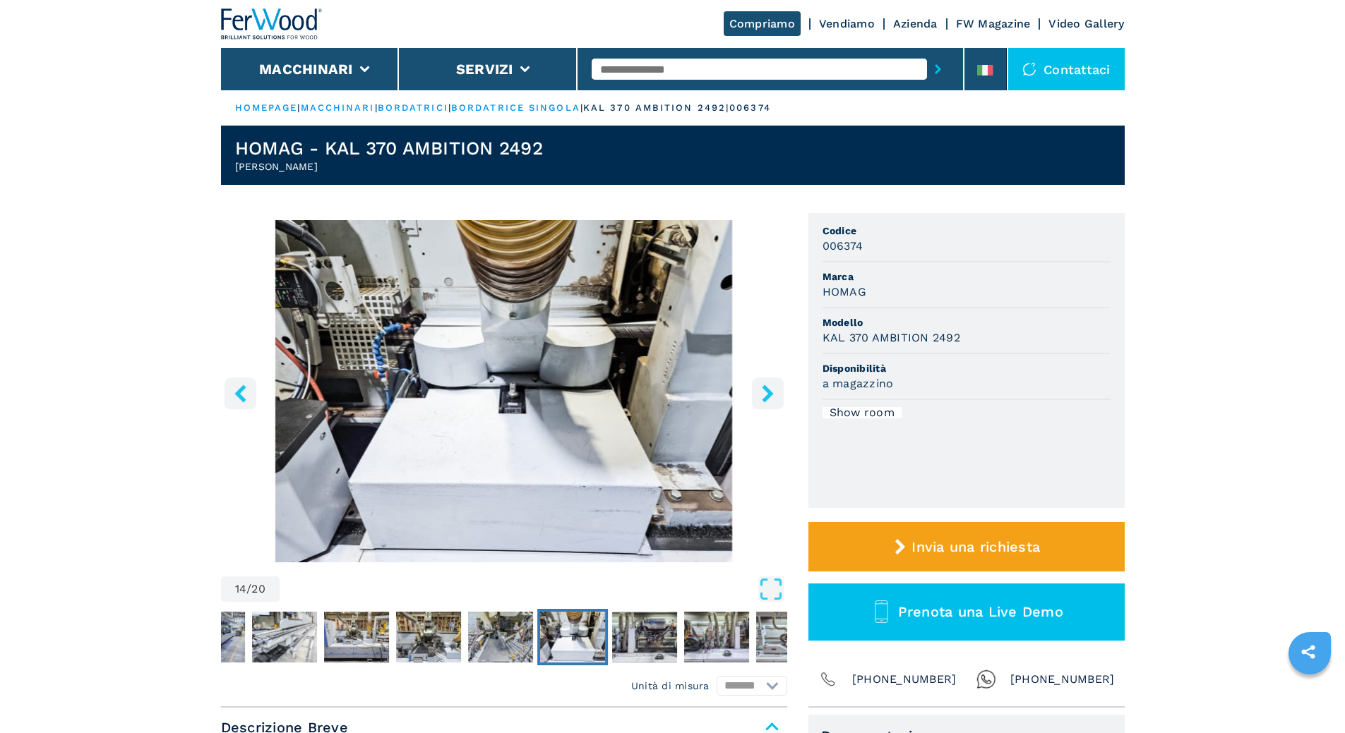  What do you see at coordinates (644, 637) in the screenshot?
I see `img: 3318a6e1e193bcb319a9ddd547425219` at bounding box center [644, 637].